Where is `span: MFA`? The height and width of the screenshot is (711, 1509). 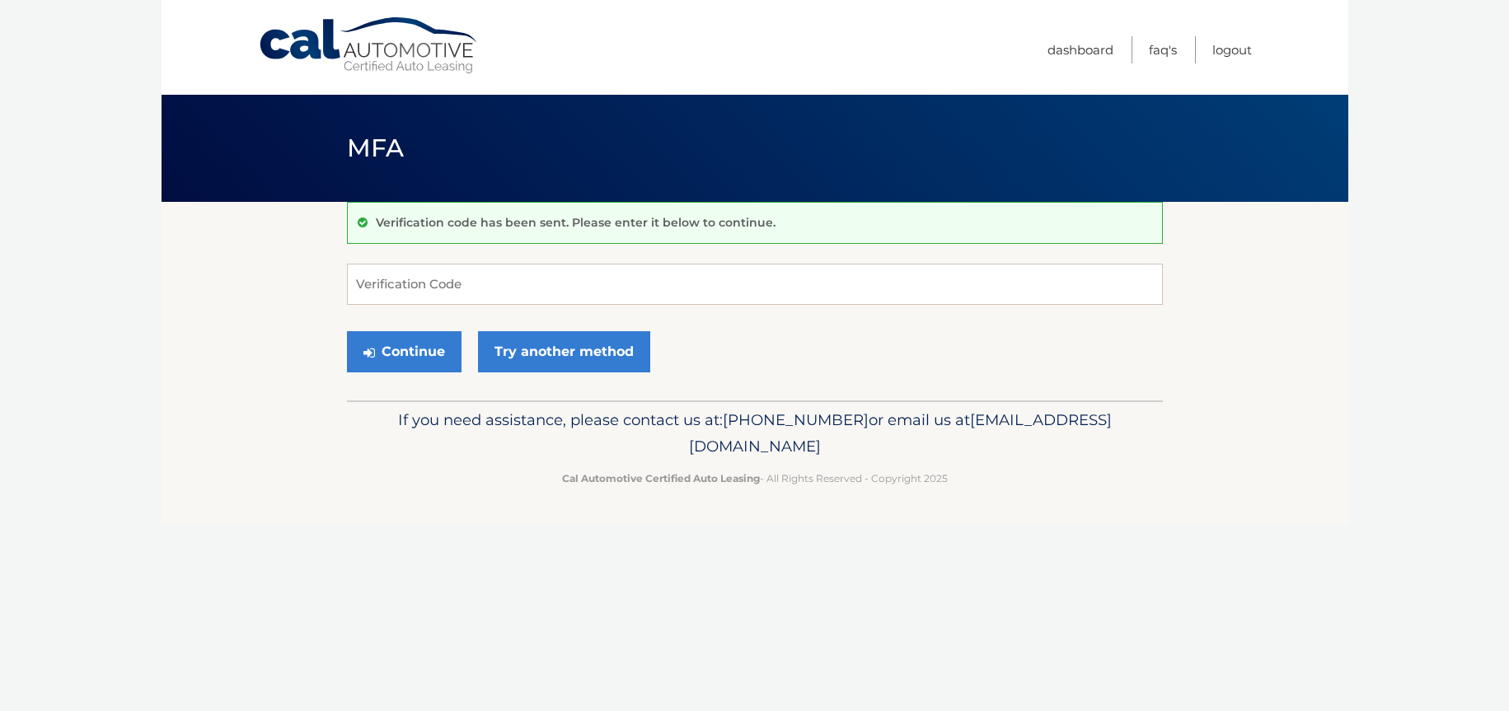
span: MFA is located at coordinates (376, 148).